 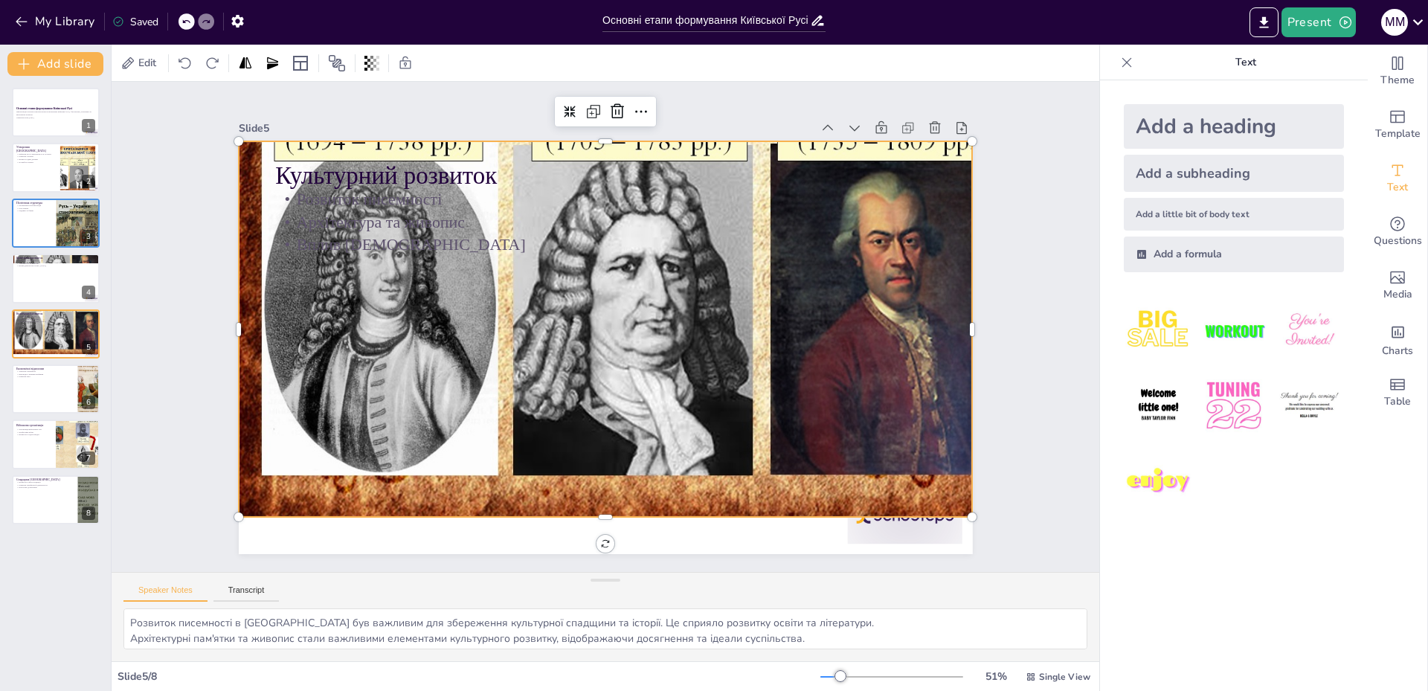 What do you see at coordinates (55, 64) in the screenshot?
I see `button: Add slide` at bounding box center [55, 64].